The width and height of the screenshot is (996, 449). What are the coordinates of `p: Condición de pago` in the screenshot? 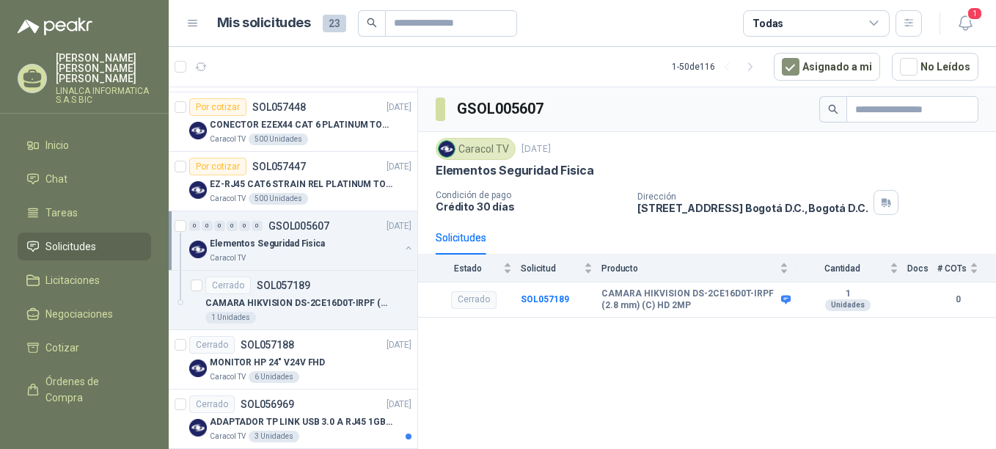 It's located at (530, 195).